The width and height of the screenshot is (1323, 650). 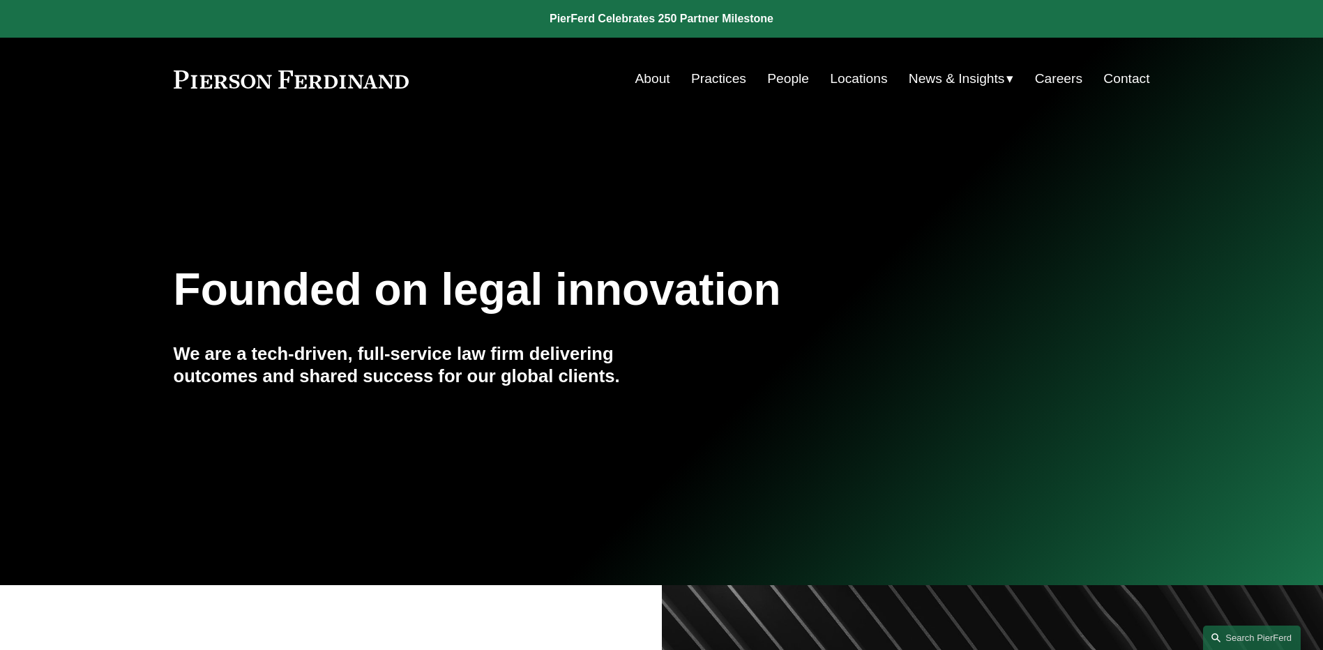 What do you see at coordinates (858, 79) in the screenshot?
I see `a: Locations` at bounding box center [858, 79].